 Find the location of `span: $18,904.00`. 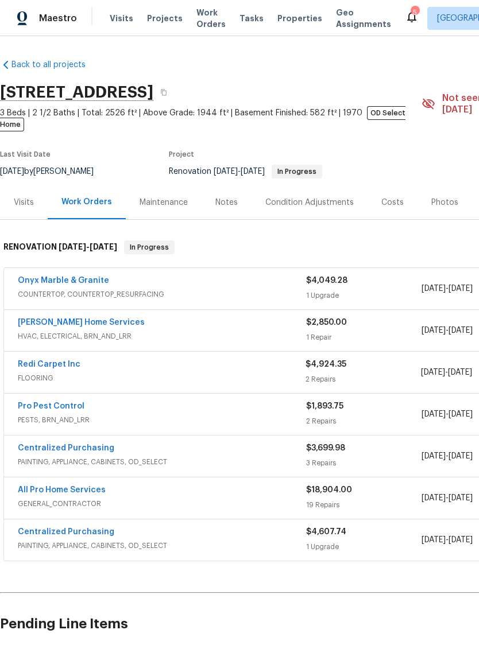

span: $18,904.00 is located at coordinates (329, 490).